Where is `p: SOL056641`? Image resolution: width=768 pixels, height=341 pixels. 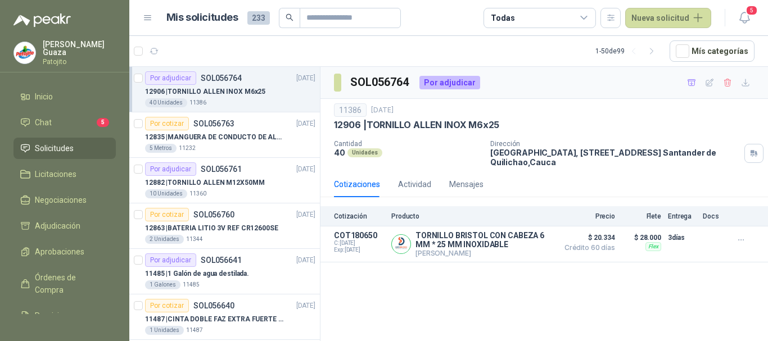 p: SOL056641 is located at coordinates (221, 260).